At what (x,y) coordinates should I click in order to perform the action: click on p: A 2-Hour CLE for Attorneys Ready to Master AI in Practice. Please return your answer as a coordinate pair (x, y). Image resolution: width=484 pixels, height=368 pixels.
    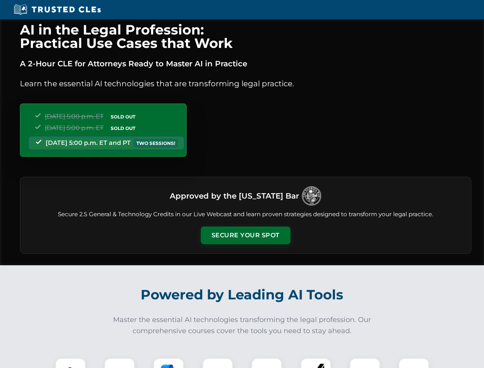
    Looking at the image, I should click on (246, 64).